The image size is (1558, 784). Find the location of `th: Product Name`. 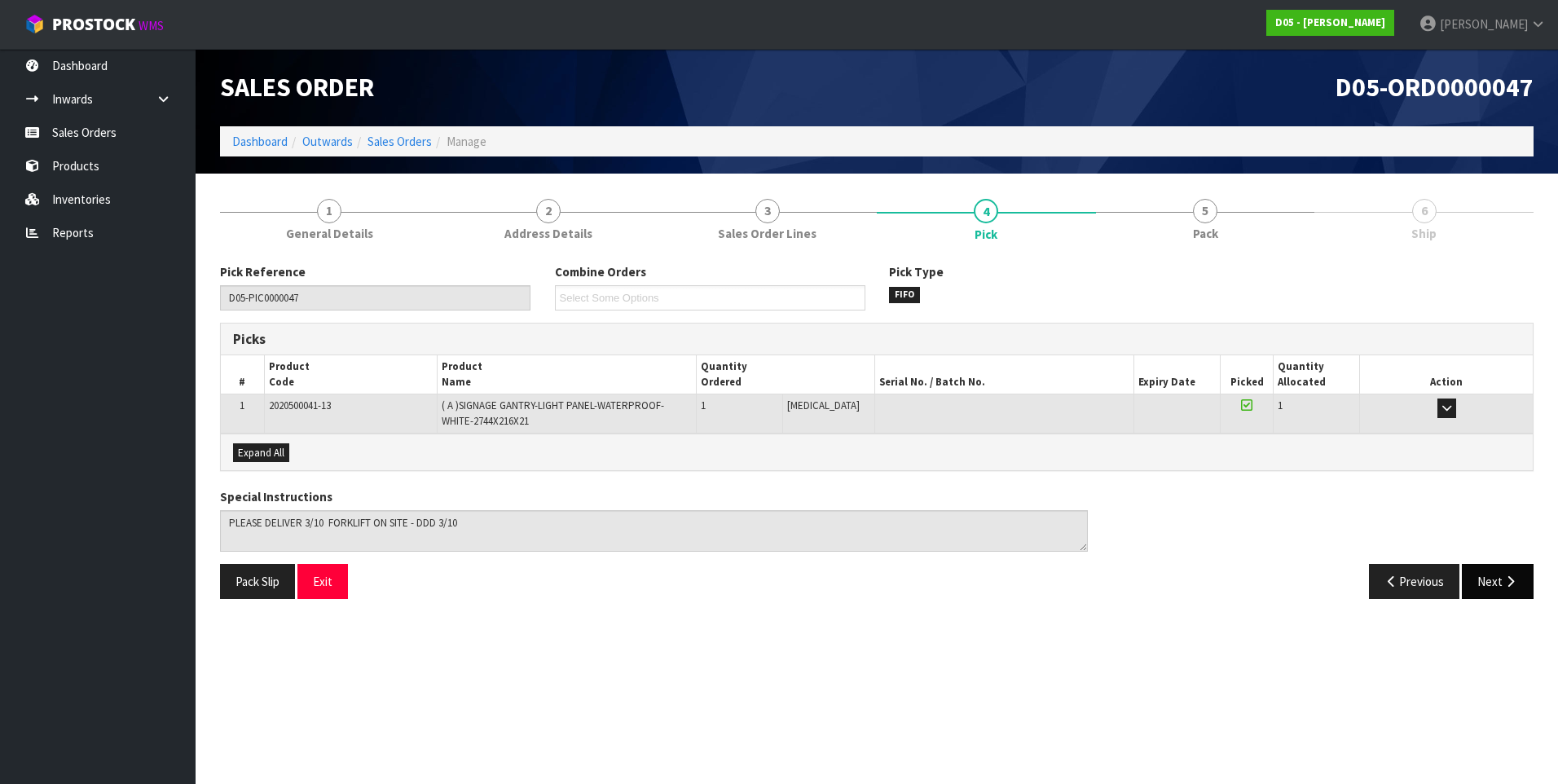

th: Product Name is located at coordinates (567, 374).